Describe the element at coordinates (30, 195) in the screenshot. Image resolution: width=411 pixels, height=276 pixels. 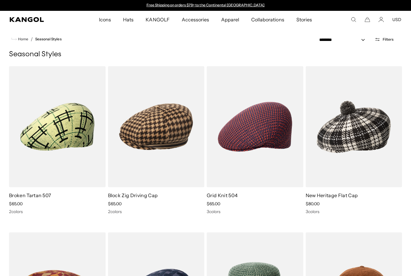
I see `a: Broken Tartan 507` at that location.